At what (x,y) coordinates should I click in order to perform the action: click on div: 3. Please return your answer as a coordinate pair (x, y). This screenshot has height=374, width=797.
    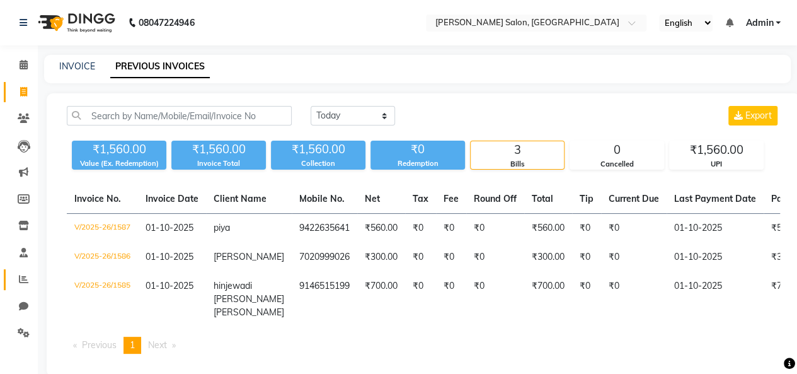
    Looking at the image, I should click on (517, 150).